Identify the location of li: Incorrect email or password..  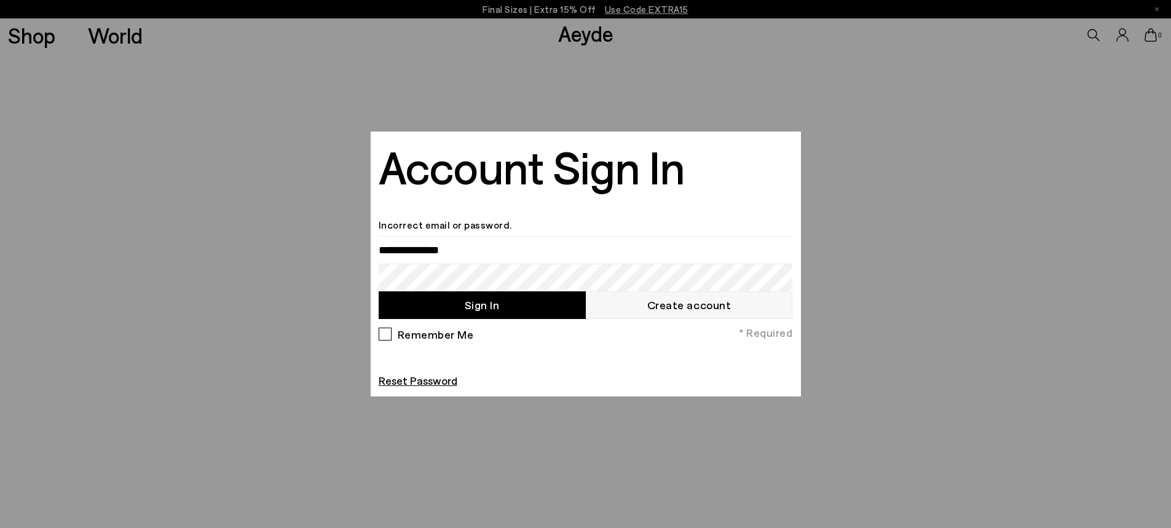
(586, 225).